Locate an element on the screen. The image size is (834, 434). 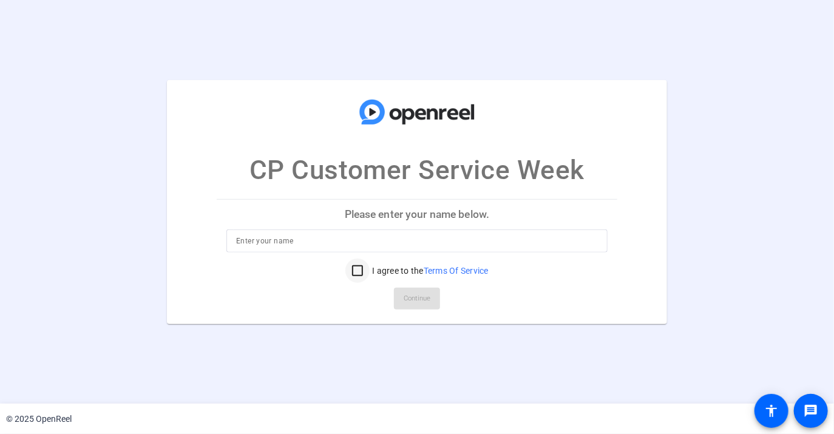
img: company-logo is located at coordinates (417, 112).